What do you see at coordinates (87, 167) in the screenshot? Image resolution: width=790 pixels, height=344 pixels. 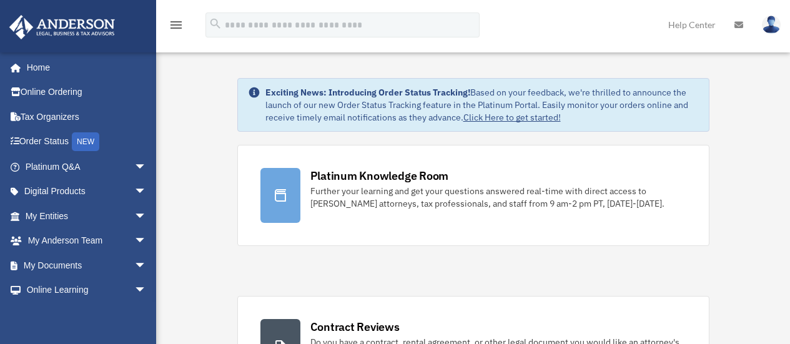 I see `a: Platinum Q&Aarrow_drop_down` at bounding box center [87, 167].